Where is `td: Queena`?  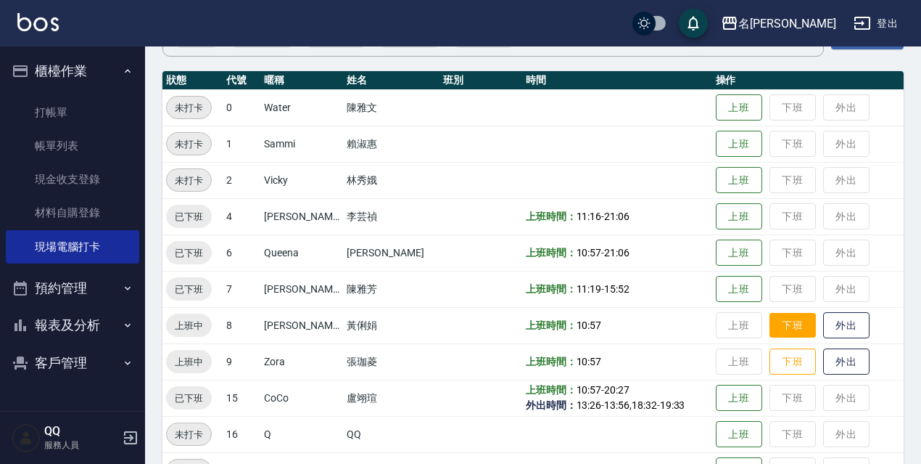
td: Queena is located at coordinates (302, 252).